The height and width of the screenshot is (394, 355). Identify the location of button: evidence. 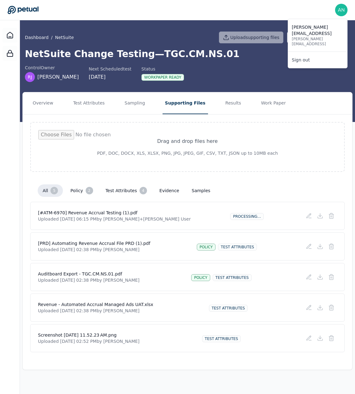
(170, 190).